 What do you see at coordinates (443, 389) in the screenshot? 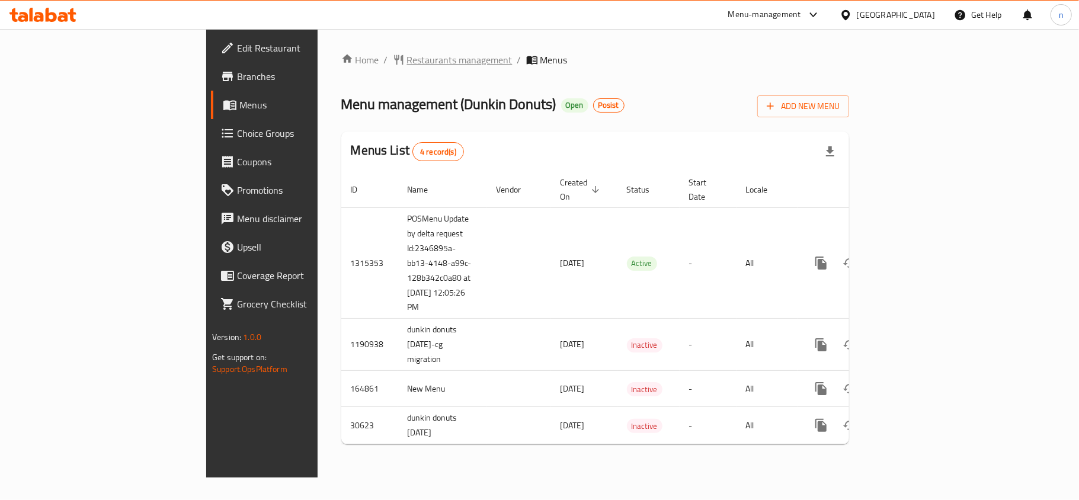
I see `td: New Menu` at bounding box center [443, 389].